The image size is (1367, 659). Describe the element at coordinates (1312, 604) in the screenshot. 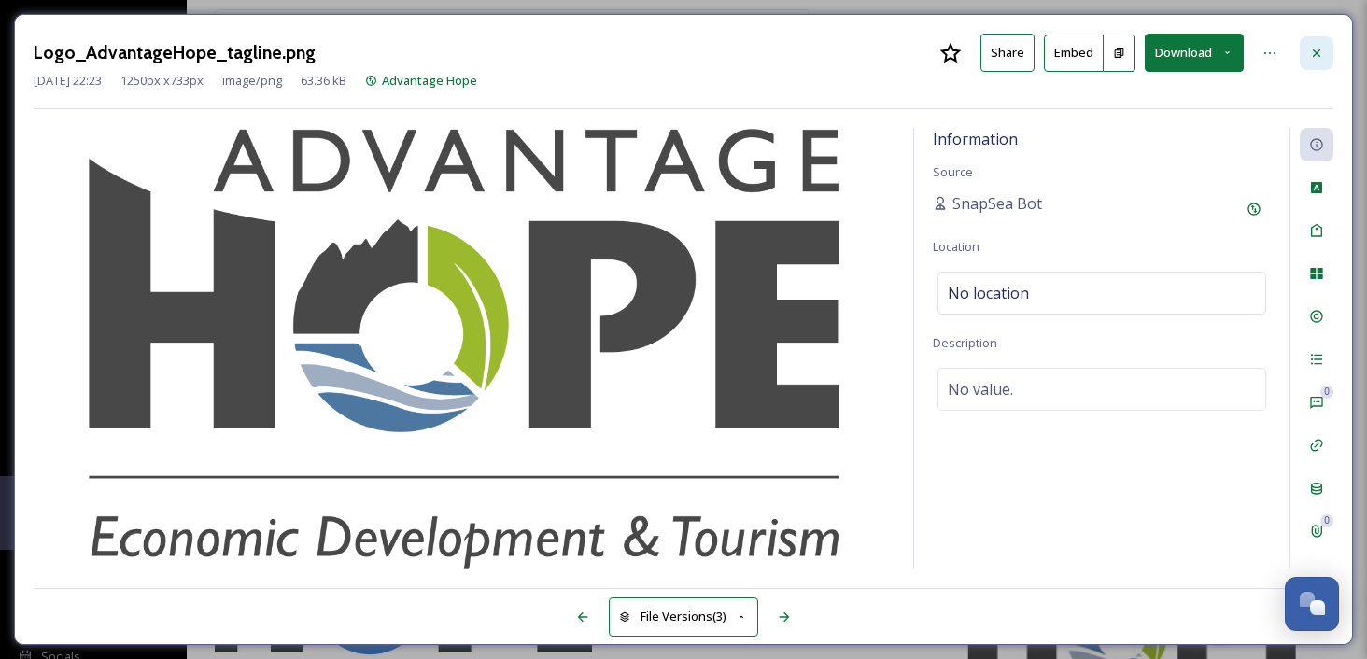

I see `button: Open Chat` at that location.